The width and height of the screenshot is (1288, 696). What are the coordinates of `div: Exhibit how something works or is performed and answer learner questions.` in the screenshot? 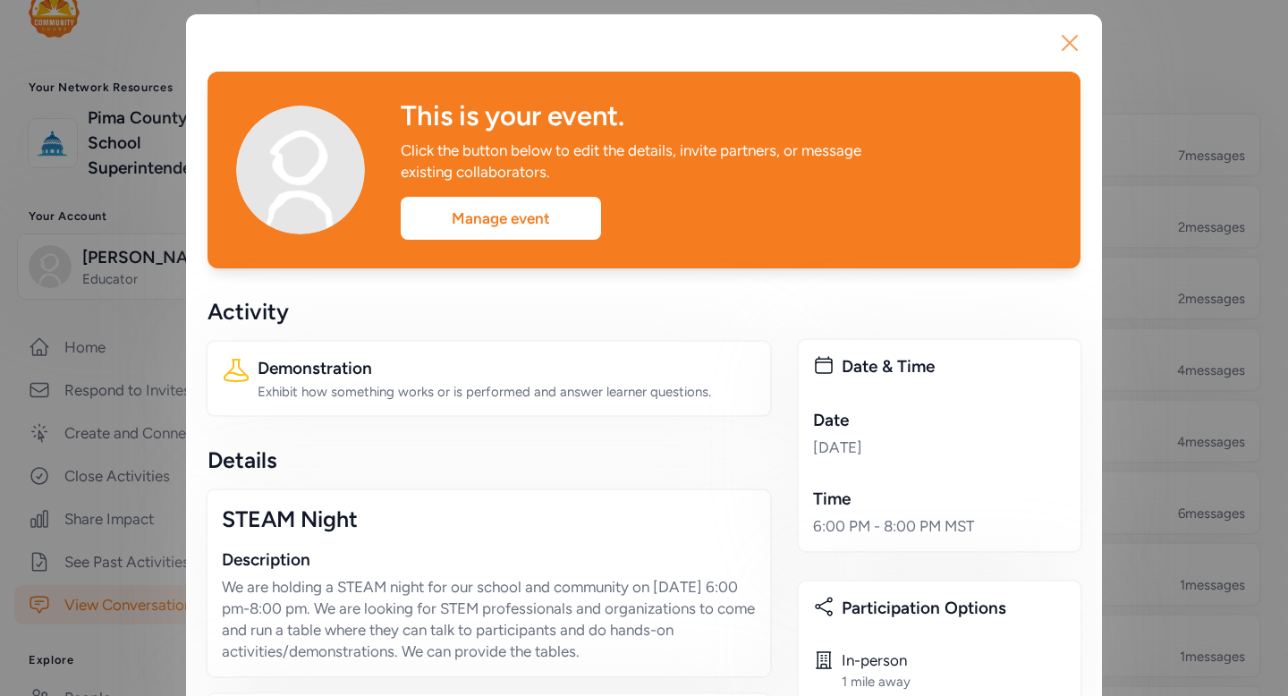 It's located at (506, 392).